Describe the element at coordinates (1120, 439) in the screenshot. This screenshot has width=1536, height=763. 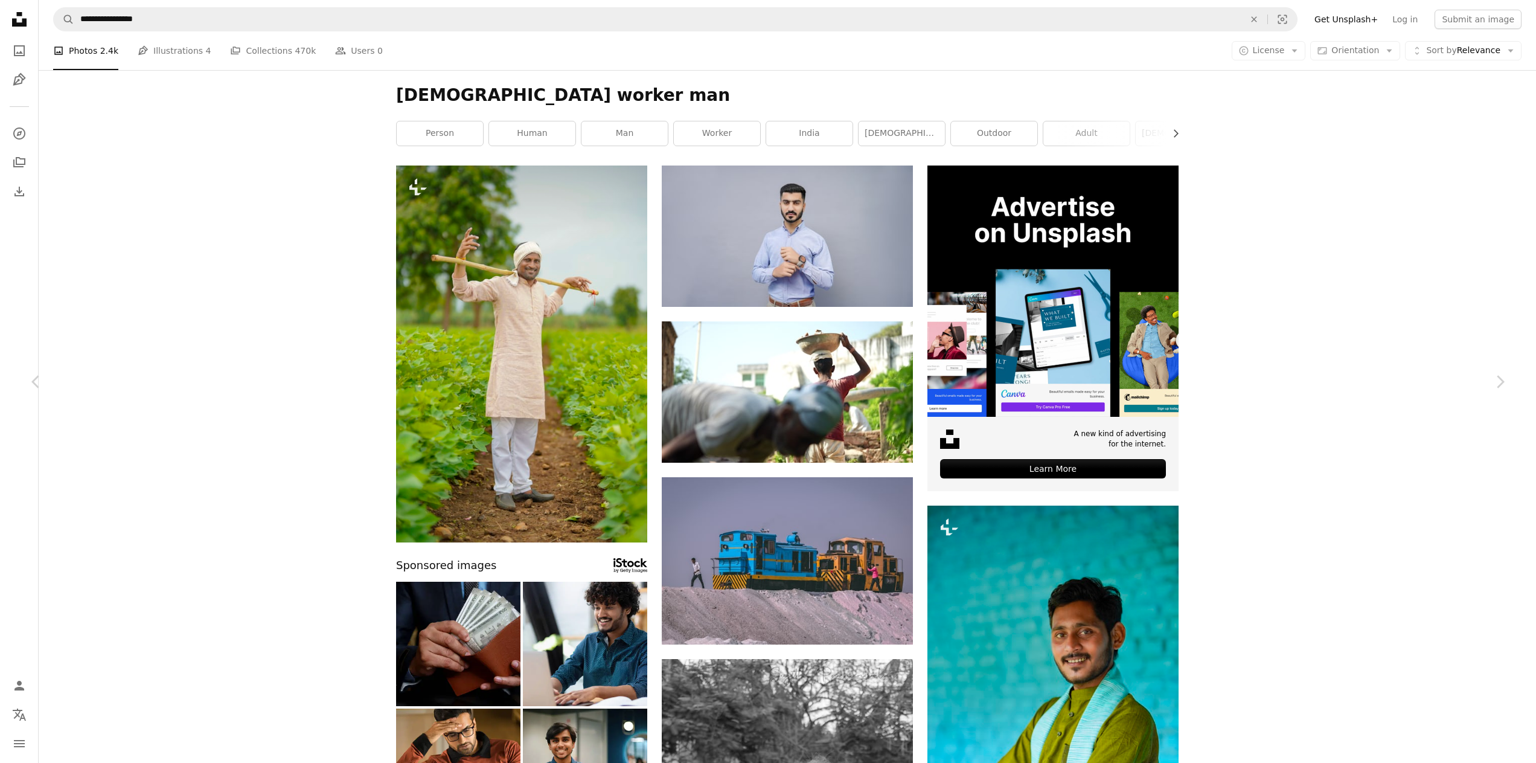
I see `span: A new kind of advertising for the internet.` at that location.